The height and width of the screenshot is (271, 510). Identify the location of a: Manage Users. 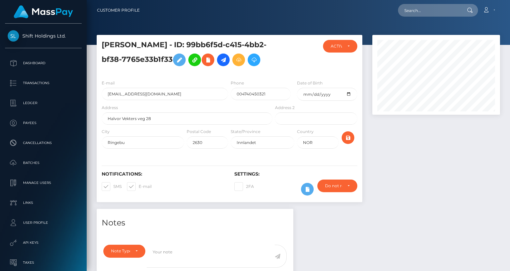
(43, 183).